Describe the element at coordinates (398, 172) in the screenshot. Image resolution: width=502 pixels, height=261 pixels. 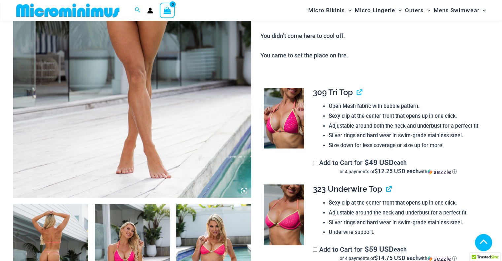
I see `div: or 4 payments of with` at that location.